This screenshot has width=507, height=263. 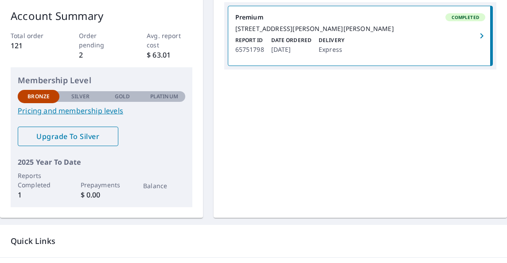 I want to click on p: 2025 Year To Date, so click(x=101, y=162).